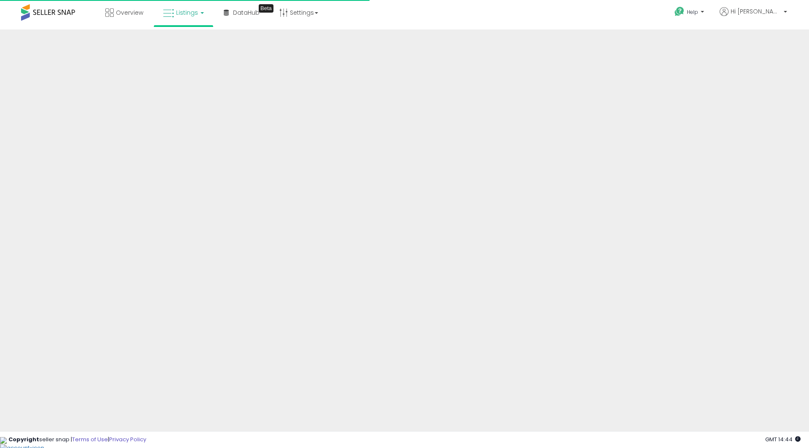 The width and height of the screenshot is (809, 448). I want to click on span: Listings, so click(187, 13).